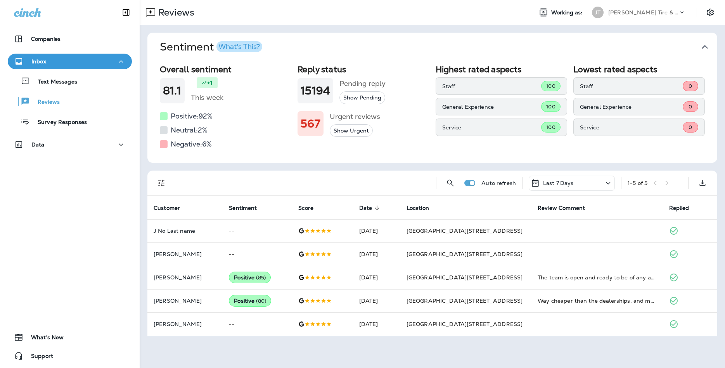 The image size is (725, 368). I want to click on h5: Pending reply, so click(363, 83).